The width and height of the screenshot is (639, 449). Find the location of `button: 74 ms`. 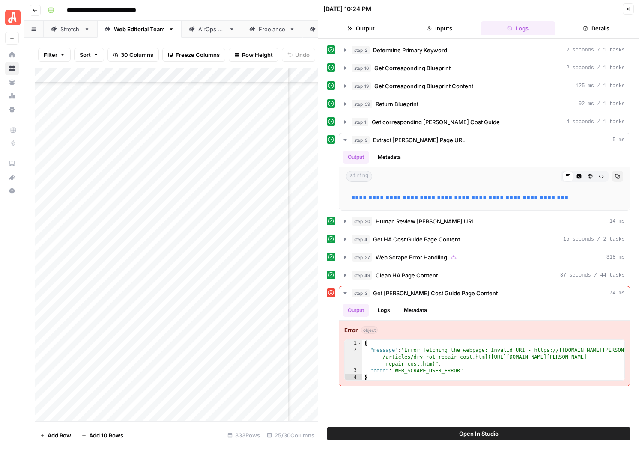

button: 74 ms is located at coordinates (484, 293).